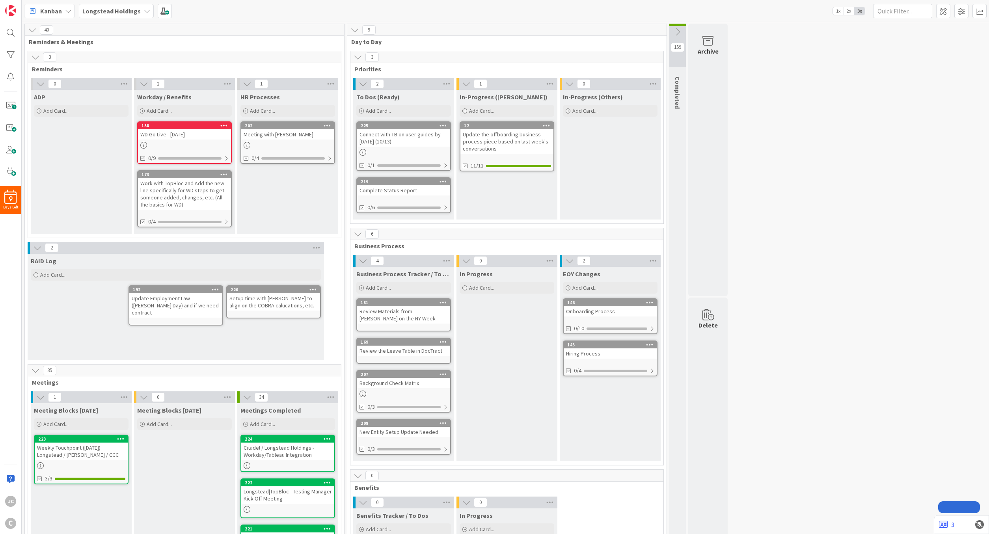 Image resolution: width=989 pixels, height=534 pixels. What do you see at coordinates (404, 383) in the screenshot?
I see `div: Background Check Matrix` at bounding box center [404, 383].